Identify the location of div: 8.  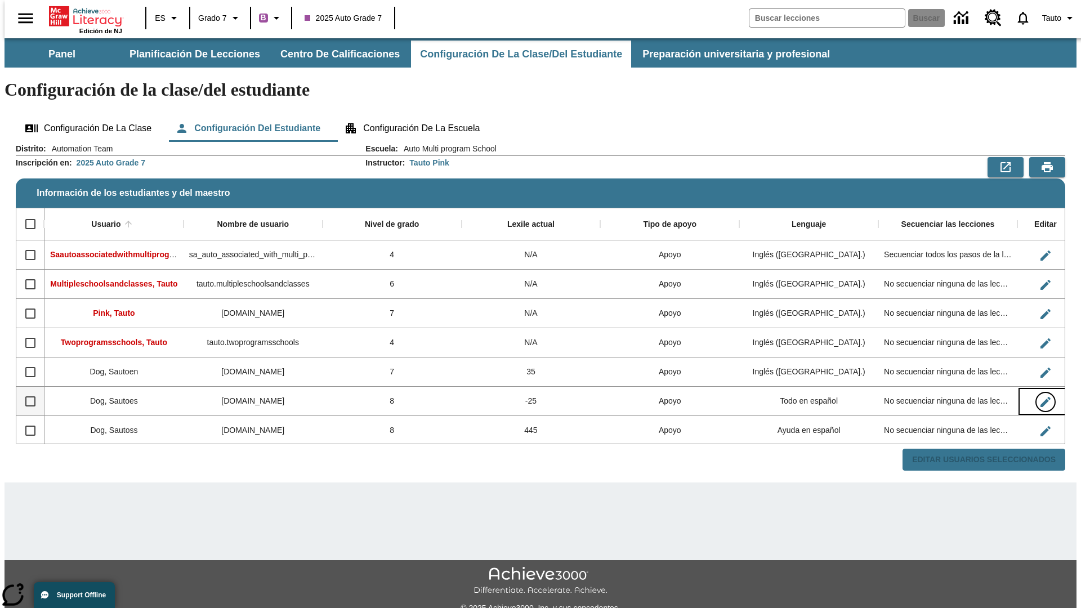
(392, 431).